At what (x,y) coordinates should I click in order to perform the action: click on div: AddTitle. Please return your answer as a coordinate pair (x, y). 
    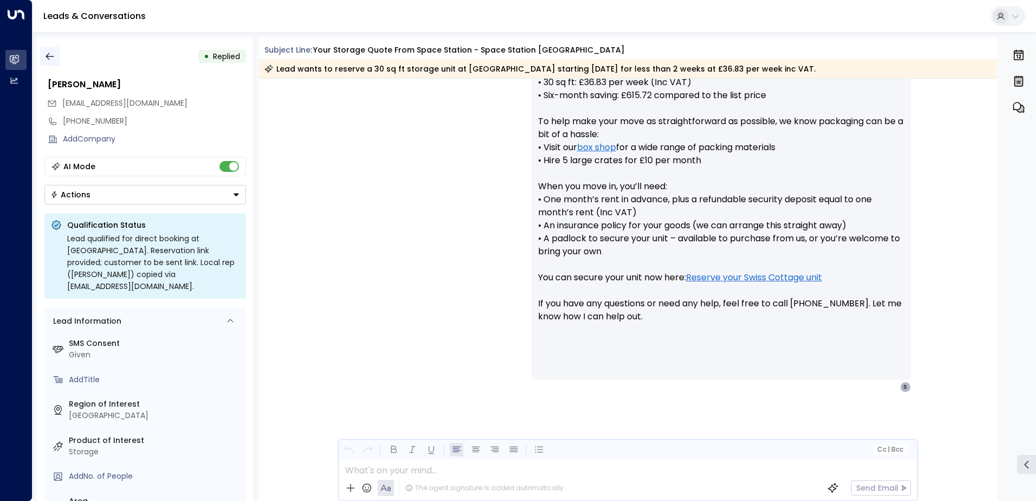
    Looking at the image, I should click on (155, 379).